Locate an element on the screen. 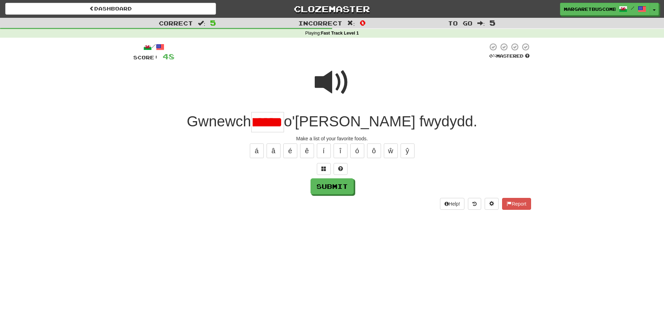 The image size is (664, 318). a: Clozemaster is located at coordinates (332, 9).